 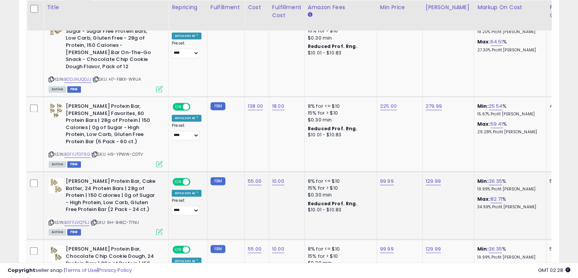 I want to click on a: 64.51, so click(x=497, y=42).